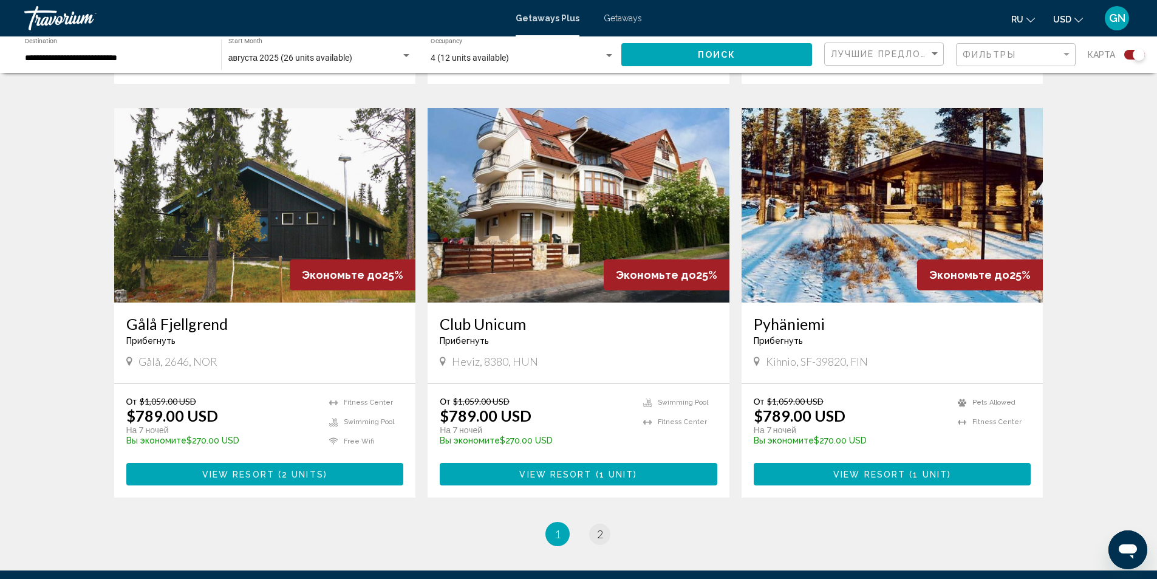 The height and width of the screenshot is (579, 1157). I want to click on span: Поиск, so click(717, 55).